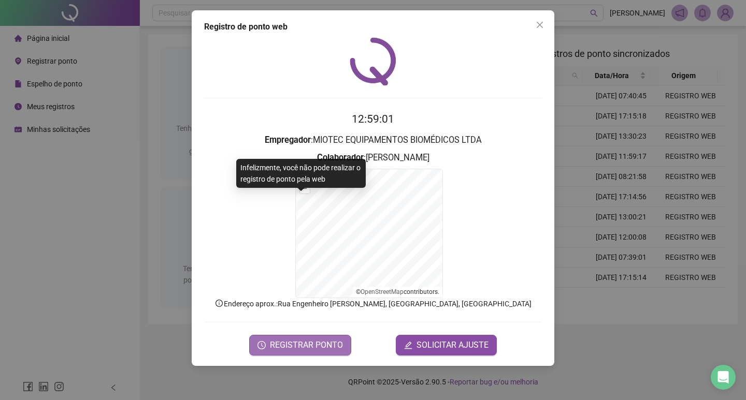 The height and width of the screenshot is (400, 746). What do you see at coordinates (301, 174) in the screenshot?
I see `div: Infelizmente, você não pode realizar o registro de ponto pela web` at bounding box center [301, 174].